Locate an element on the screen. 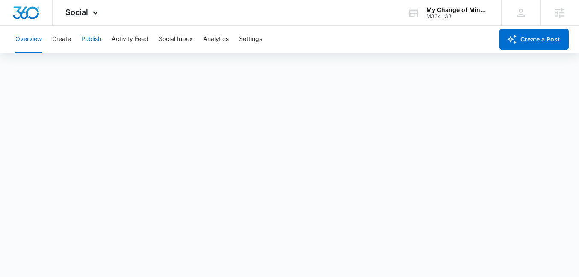  img: website_grey.svg is located at coordinates (17, 26).